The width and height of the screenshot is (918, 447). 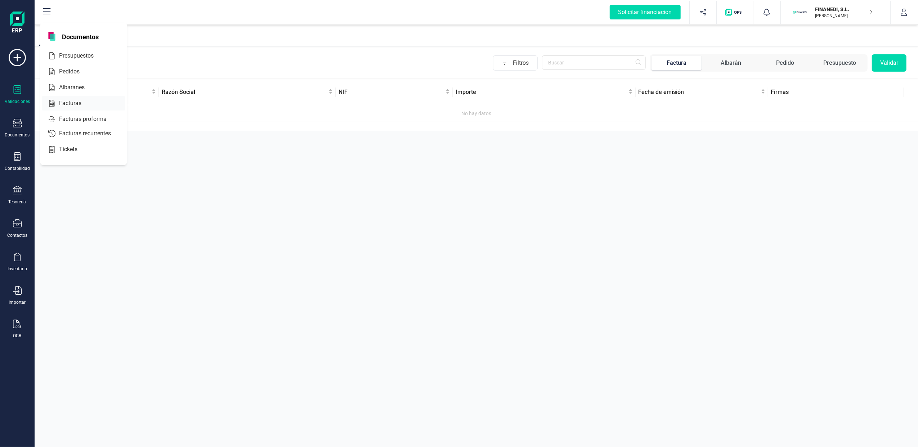 What do you see at coordinates (244, 92) in the screenshot?
I see `span: Razón Social` at bounding box center [244, 92].